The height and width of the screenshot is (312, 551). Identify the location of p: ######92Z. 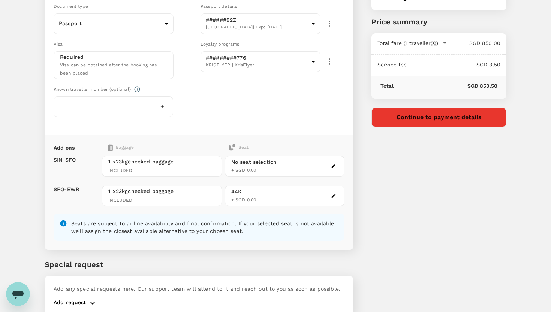
(257, 20).